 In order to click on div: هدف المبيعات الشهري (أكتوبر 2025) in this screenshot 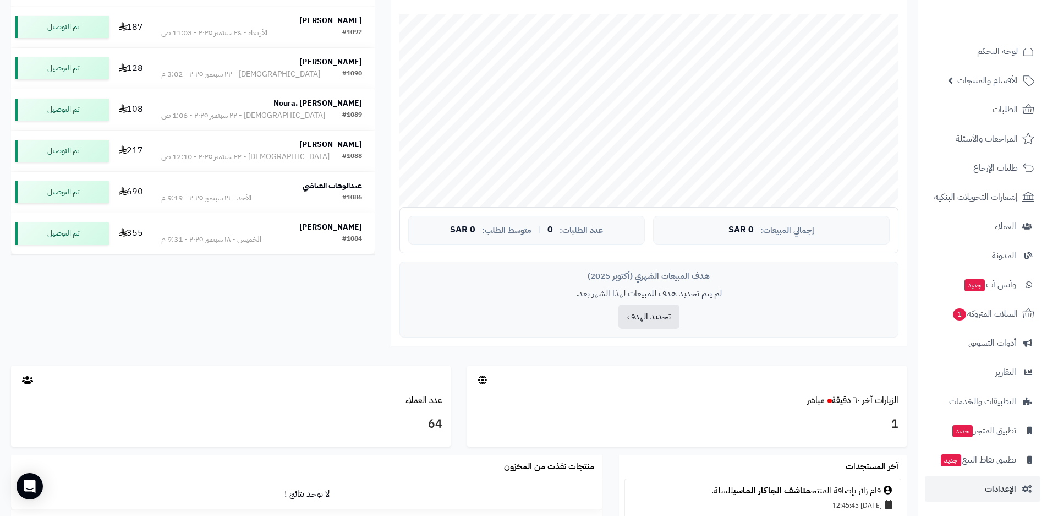, I will do `click(649, 276)`.